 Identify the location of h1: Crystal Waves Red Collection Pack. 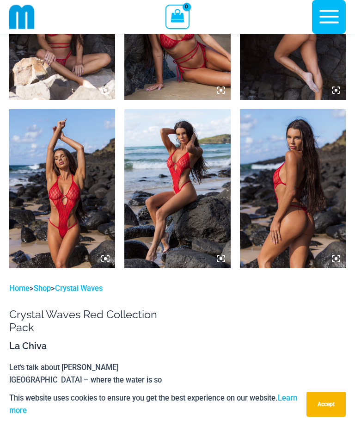
(90, 321).